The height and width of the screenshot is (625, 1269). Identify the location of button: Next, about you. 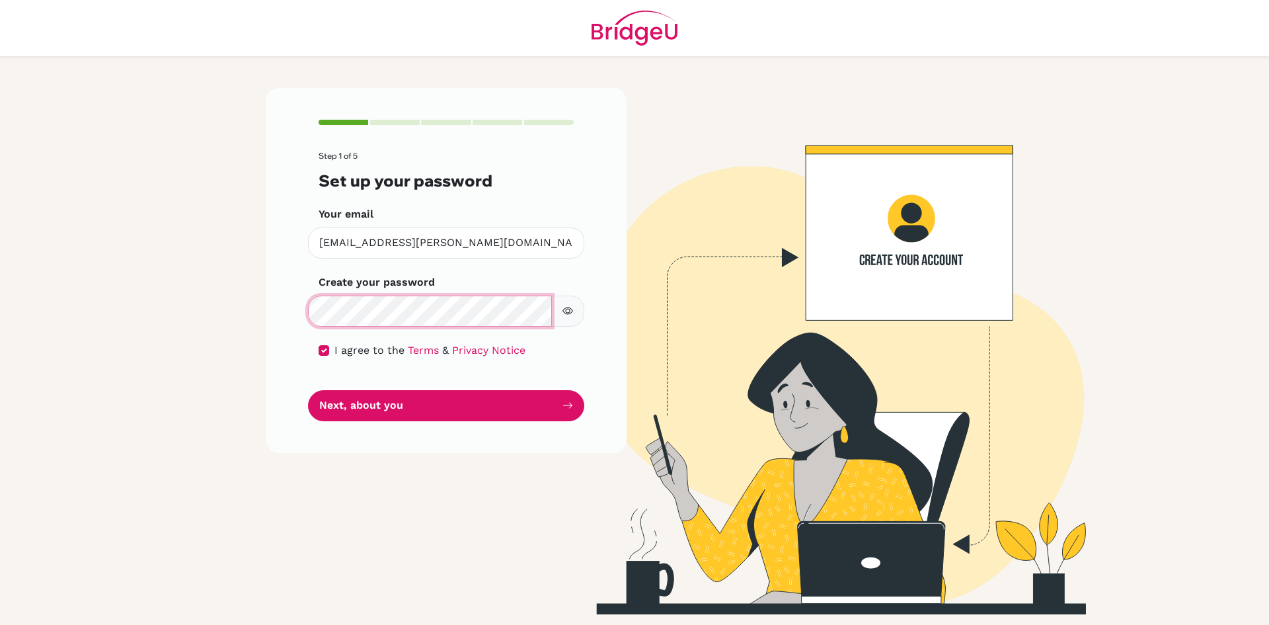
(446, 405).